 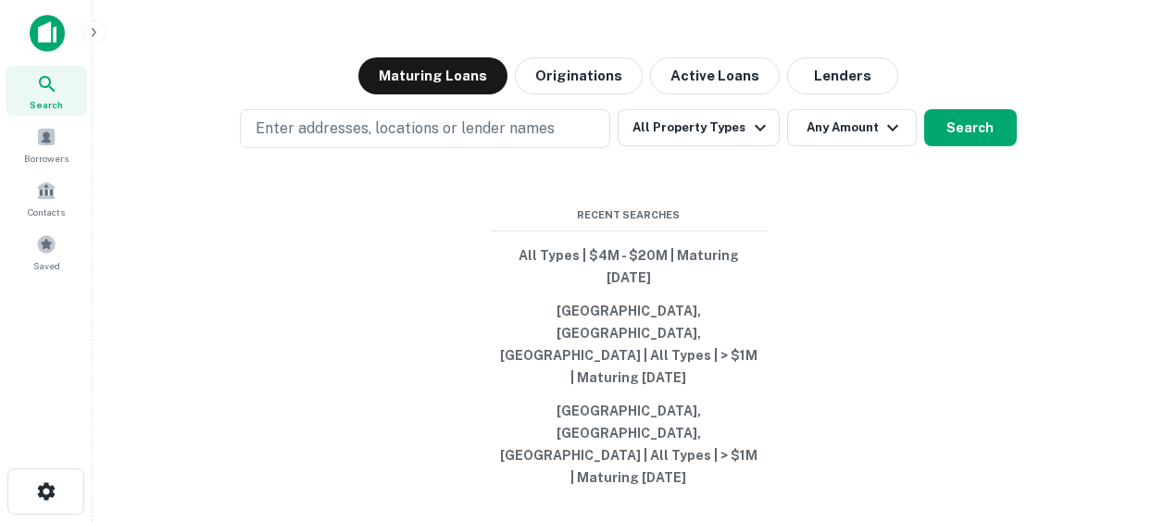 What do you see at coordinates (46, 198) in the screenshot?
I see `div: Contacts` at bounding box center [46, 198].